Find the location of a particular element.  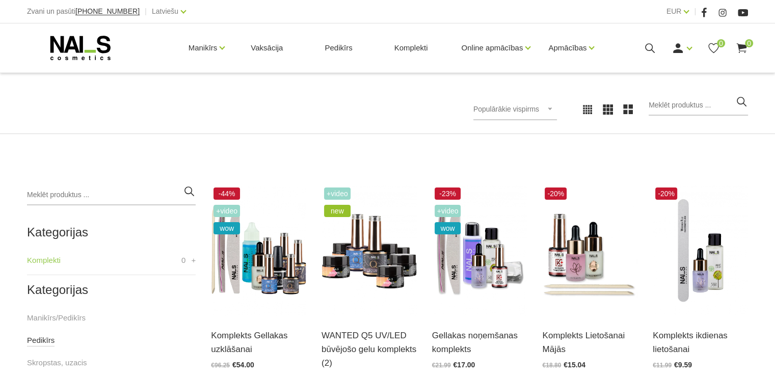

a: Apmācības is located at coordinates (567, 48).